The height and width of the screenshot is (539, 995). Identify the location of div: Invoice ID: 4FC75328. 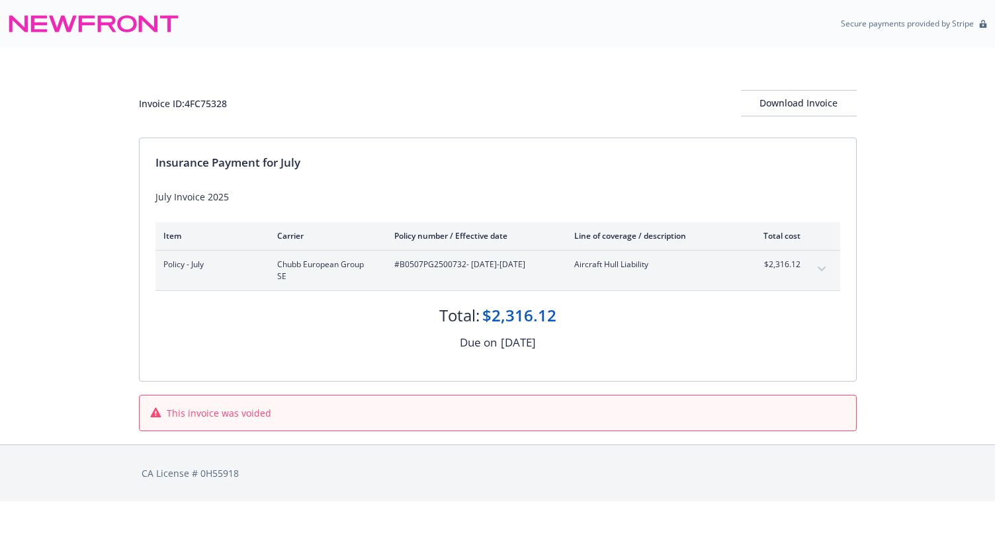
(183, 103).